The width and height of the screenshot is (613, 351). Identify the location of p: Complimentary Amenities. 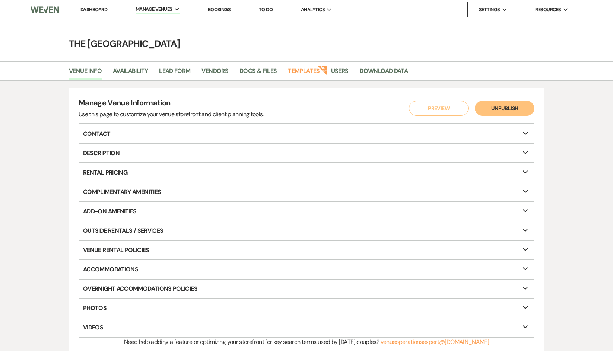
(306, 192).